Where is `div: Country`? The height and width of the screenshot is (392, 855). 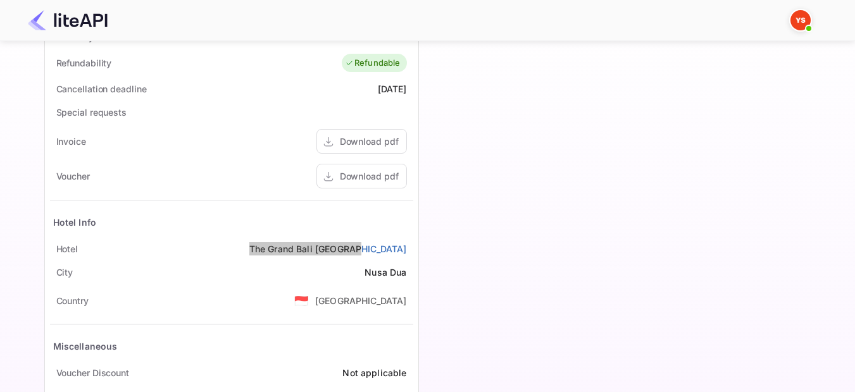 div: Country is located at coordinates (72, 301).